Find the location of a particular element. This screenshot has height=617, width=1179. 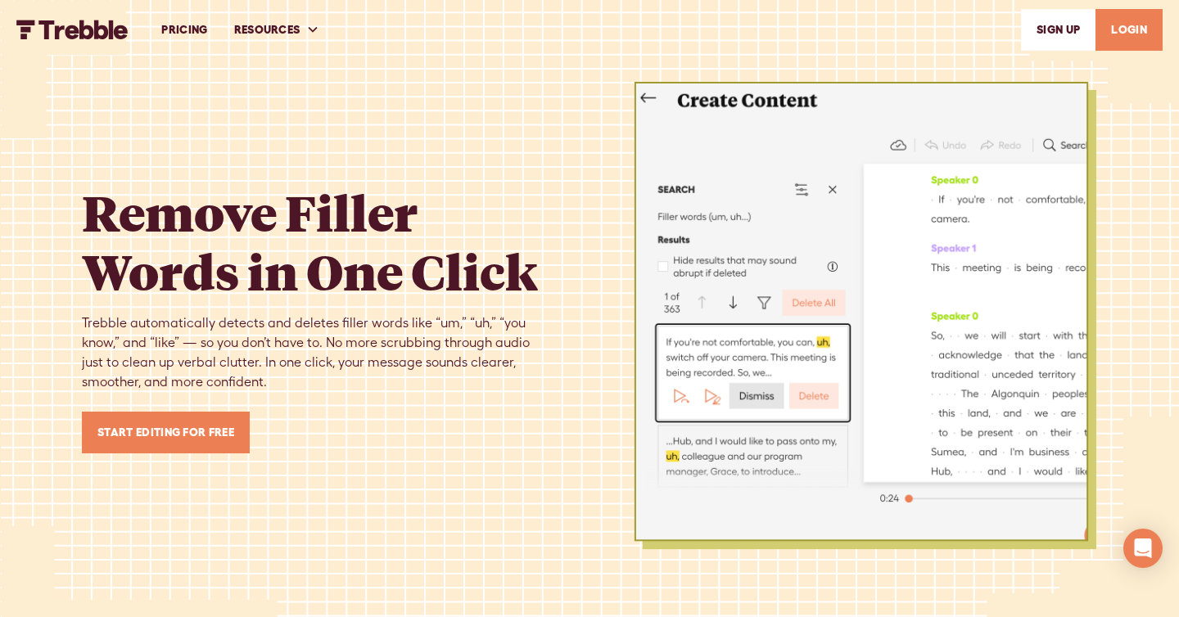

a: Start Editing for Free is located at coordinates (165, 432).